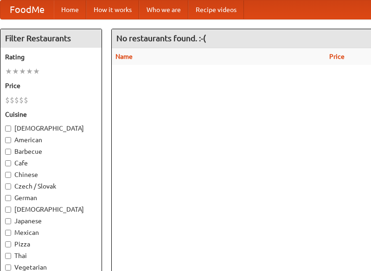 This screenshot has width=371, height=271. I want to click on input: Czech / Slovak, so click(8, 186).